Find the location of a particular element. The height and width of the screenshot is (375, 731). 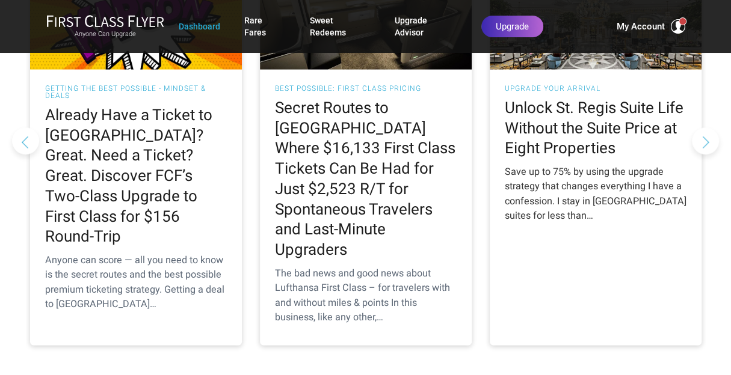

div: The bad news and good news about Lufthansa First Class – for travelers with and without miles & p... is located at coordinates (366, 295).